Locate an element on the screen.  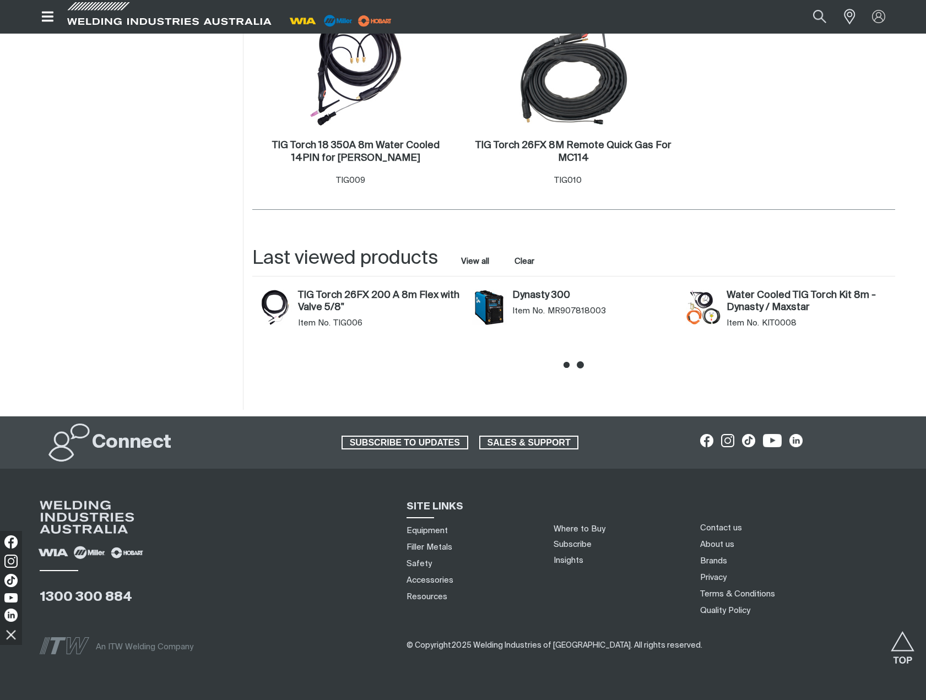
img: TIG Torch 18 350A 8m Water Cooled 14PIN for Miller is located at coordinates (356, 68).